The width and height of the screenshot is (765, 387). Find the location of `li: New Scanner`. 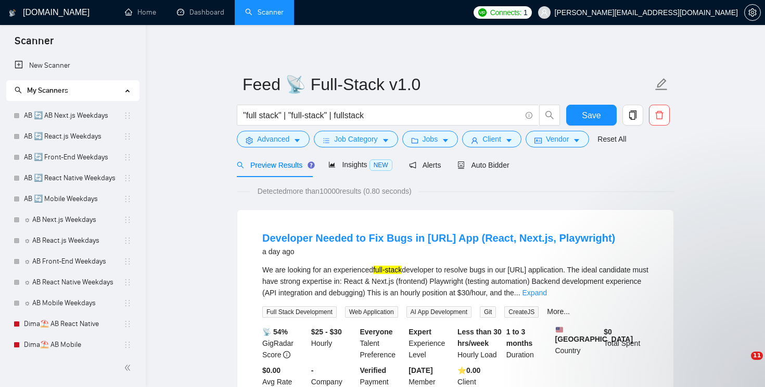

li: New Scanner is located at coordinates (72, 66).